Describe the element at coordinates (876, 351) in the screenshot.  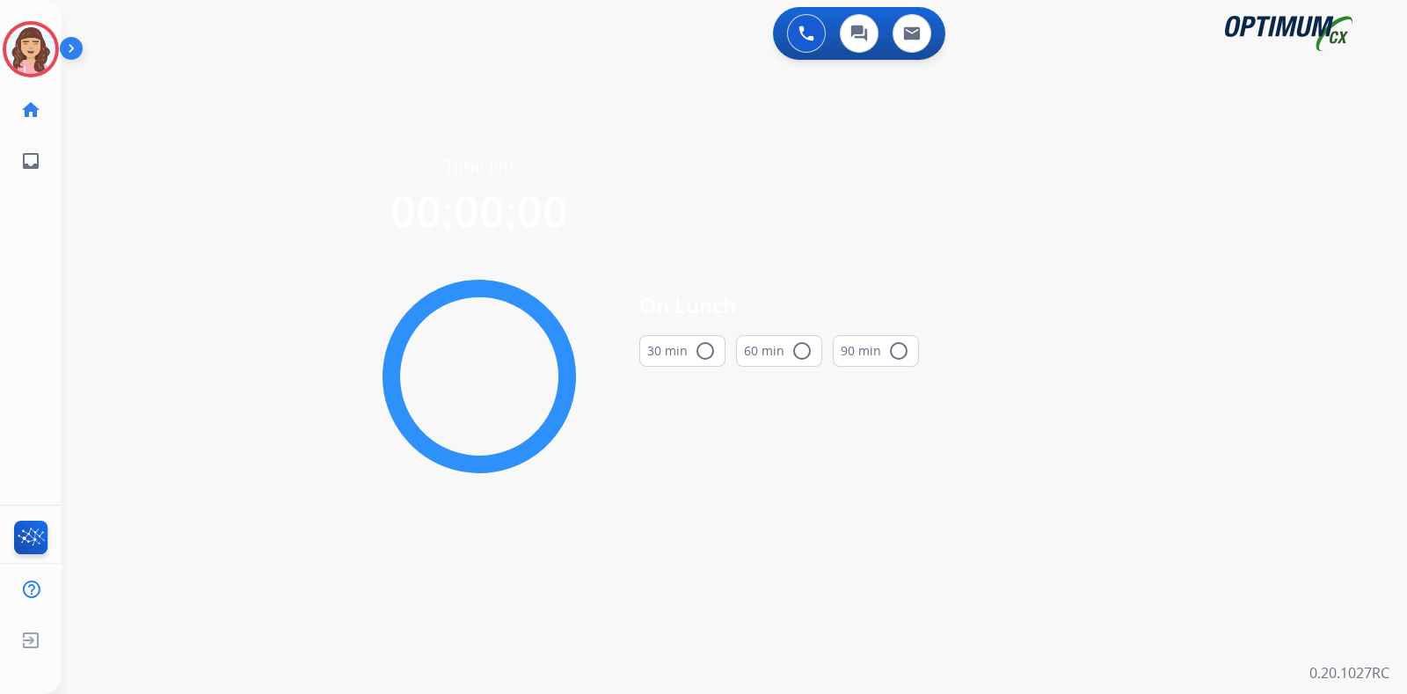
I see `button: 90 min` at that location.